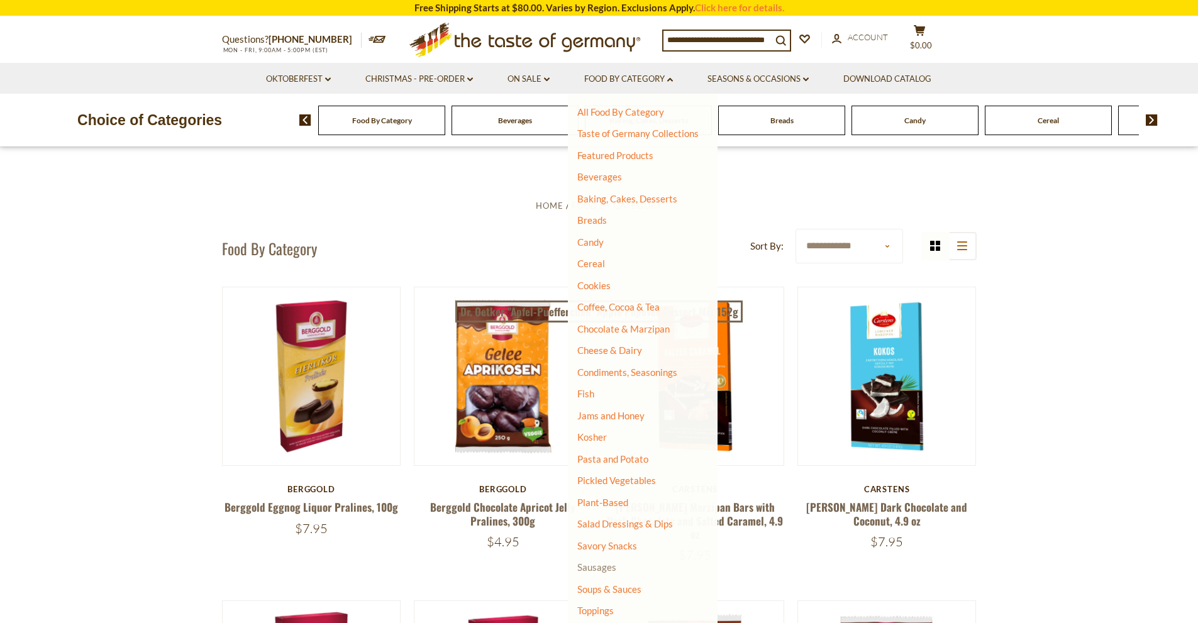 The height and width of the screenshot is (623, 1198). What do you see at coordinates (503, 376) in the screenshot?
I see `img: Berggold Chocolate Apricot Jelly Pralines, 300g` at bounding box center [503, 376].